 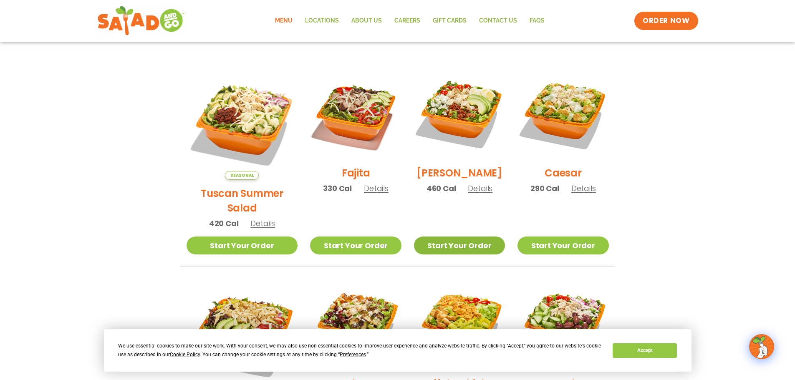 What do you see at coordinates (322, 21) in the screenshot?
I see `a: Locations` at bounding box center [322, 21].